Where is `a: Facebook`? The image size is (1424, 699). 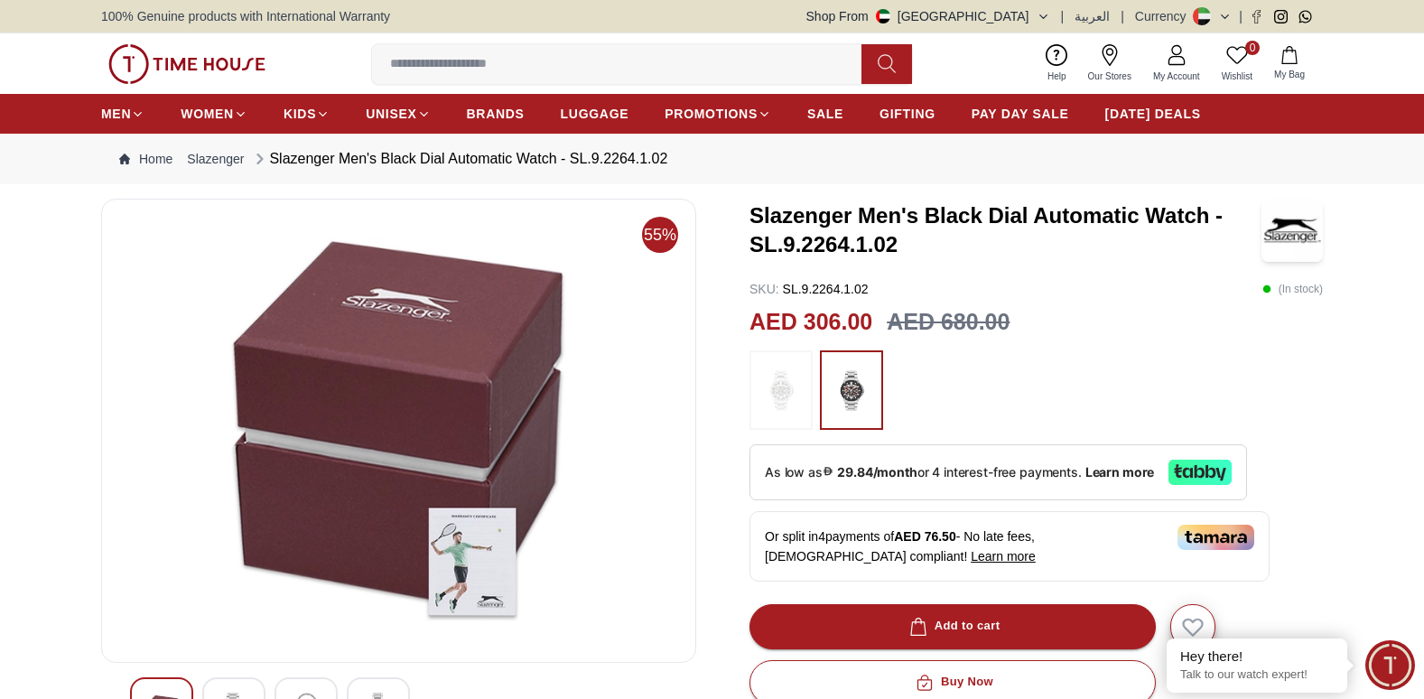 a: Facebook is located at coordinates (1256, 16).